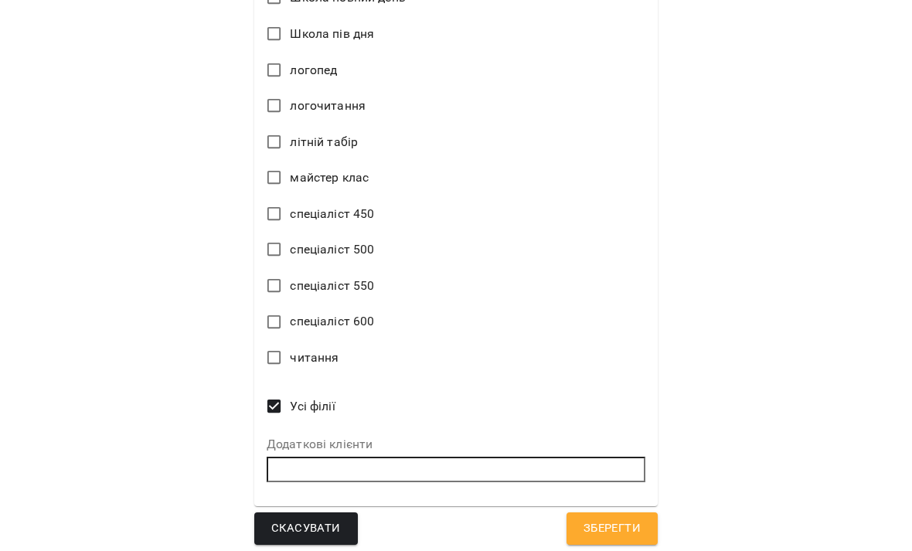 The height and width of the screenshot is (551, 912). I want to click on span: літній табір, so click(324, 142).